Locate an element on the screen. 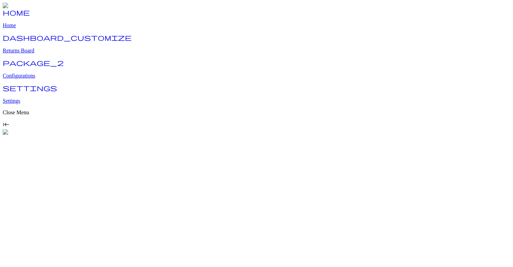 The image size is (513, 267). a: settings Settings is located at coordinates (257, 95).